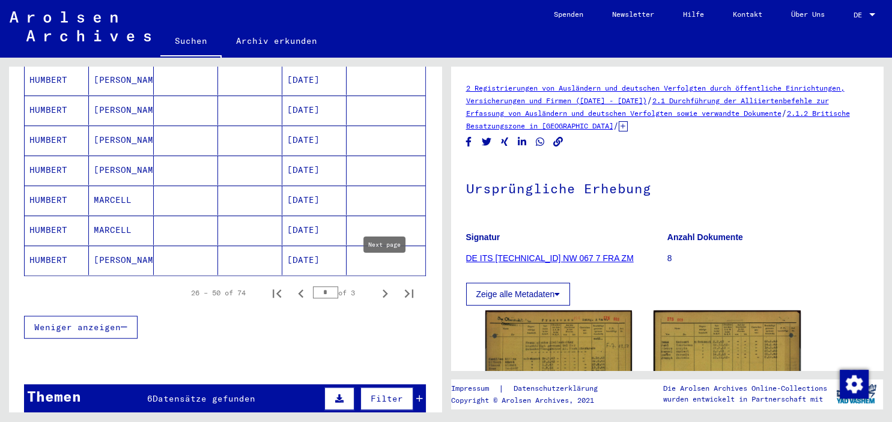 Image resolution: width=892 pixels, height=422 pixels. Describe the element at coordinates (483, 237) in the screenshot. I see `b: Signatur` at that location.